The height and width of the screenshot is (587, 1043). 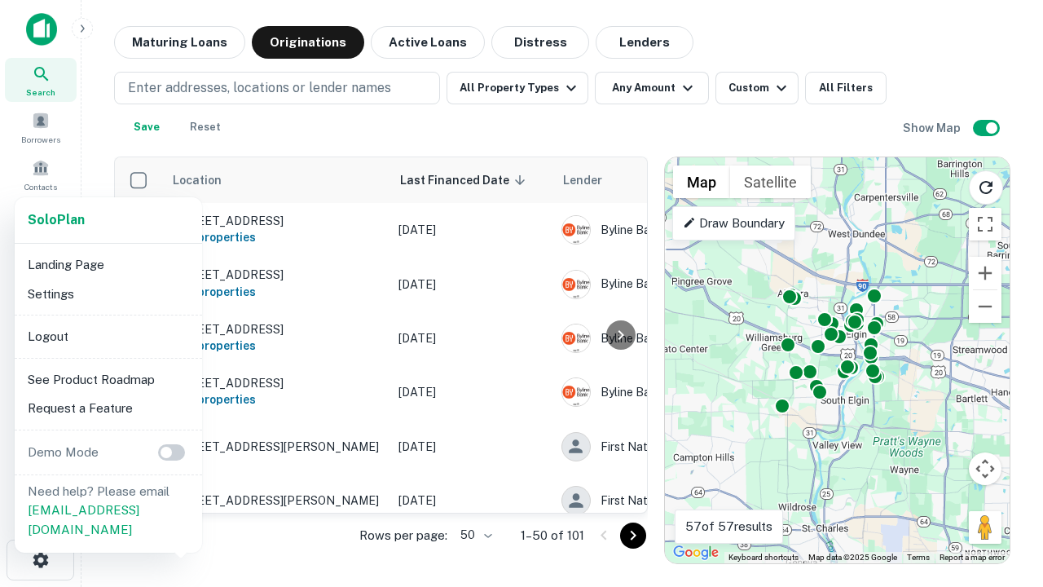 I want to click on li: Request a Feature, so click(x=108, y=408).